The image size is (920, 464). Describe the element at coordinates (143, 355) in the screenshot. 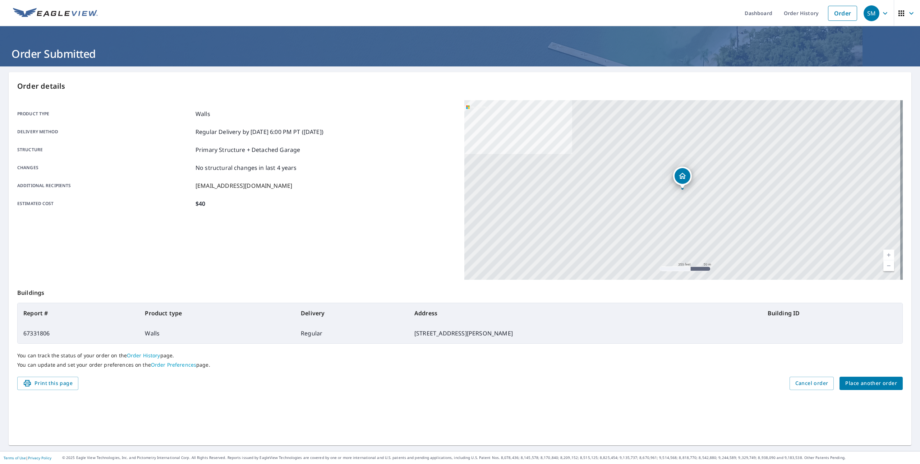

I see `a: Order History` at that location.